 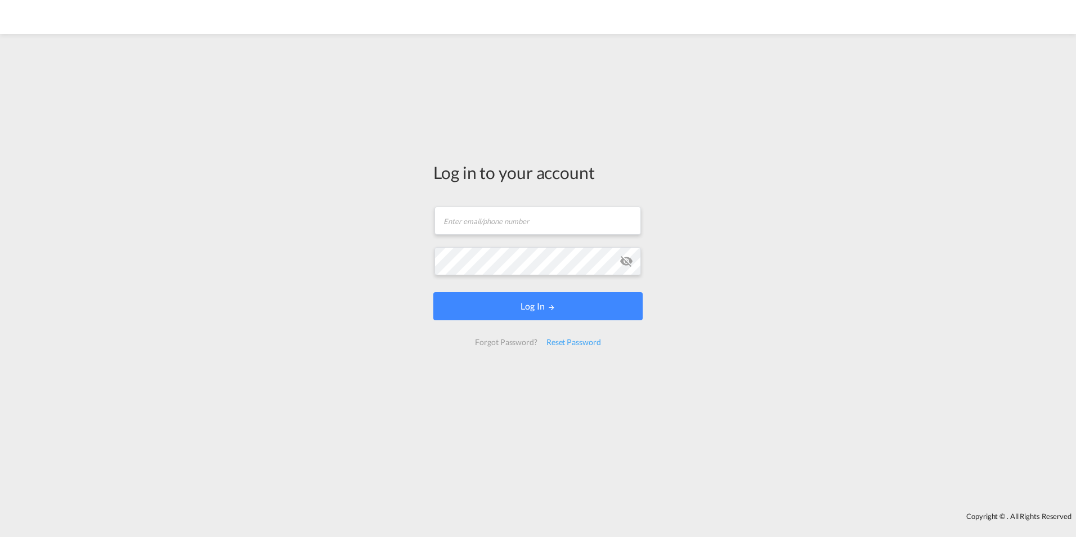 I want to click on input: Enter email/phone number, so click(x=537, y=221).